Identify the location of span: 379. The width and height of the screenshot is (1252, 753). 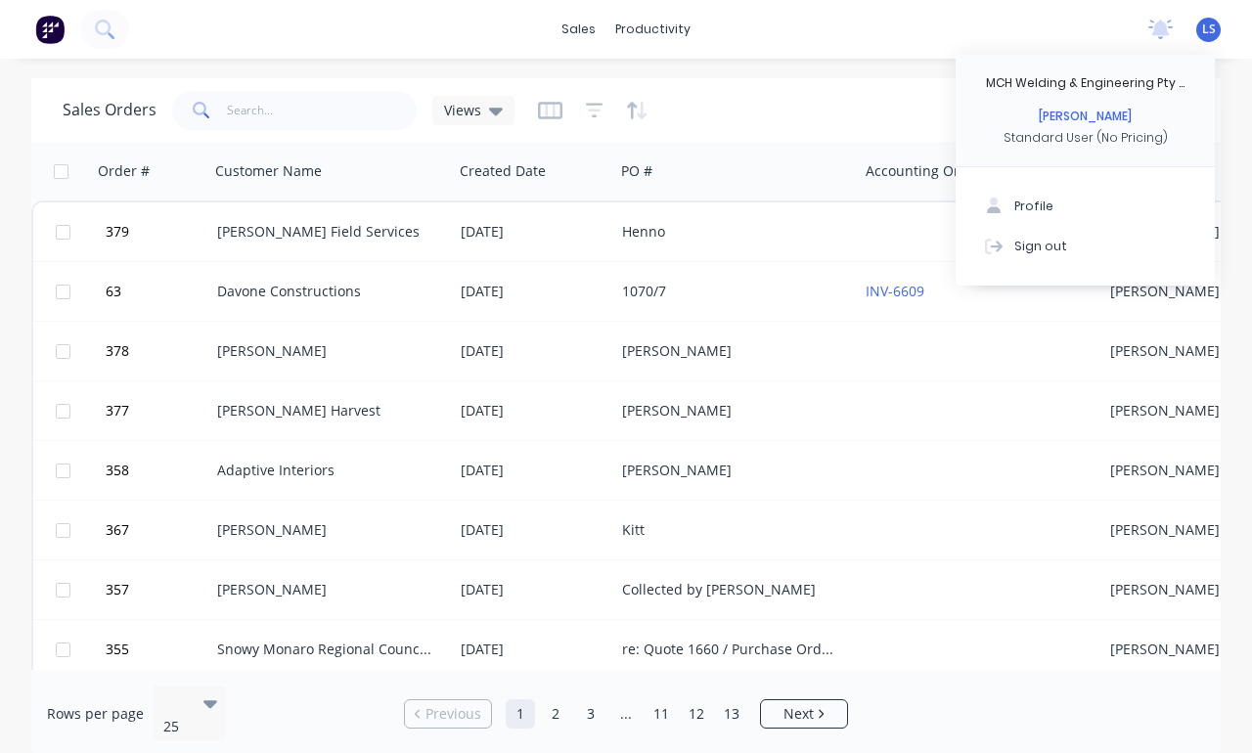
(117, 232).